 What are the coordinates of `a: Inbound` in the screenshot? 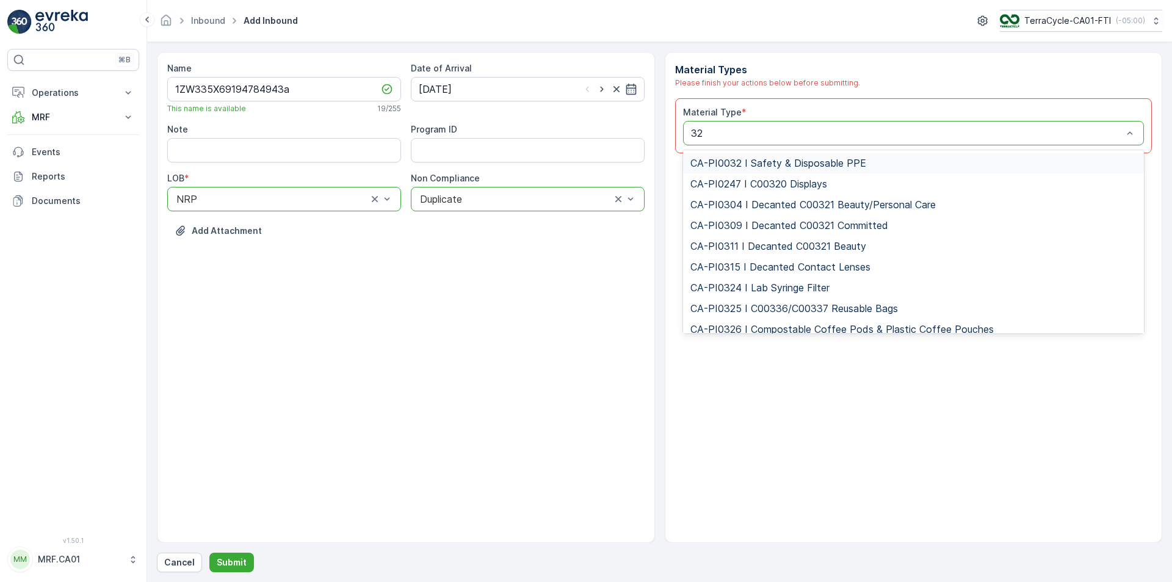 It's located at (208, 20).